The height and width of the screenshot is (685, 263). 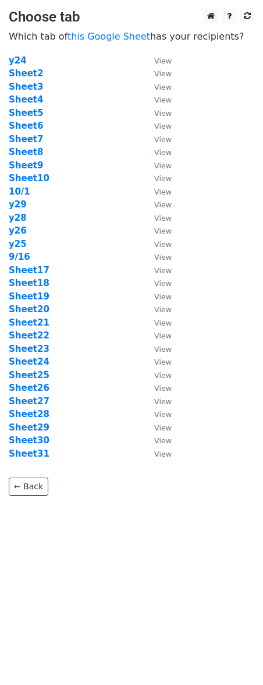 What do you see at coordinates (29, 335) in the screenshot?
I see `strong: Sheet22` at bounding box center [29, 335].